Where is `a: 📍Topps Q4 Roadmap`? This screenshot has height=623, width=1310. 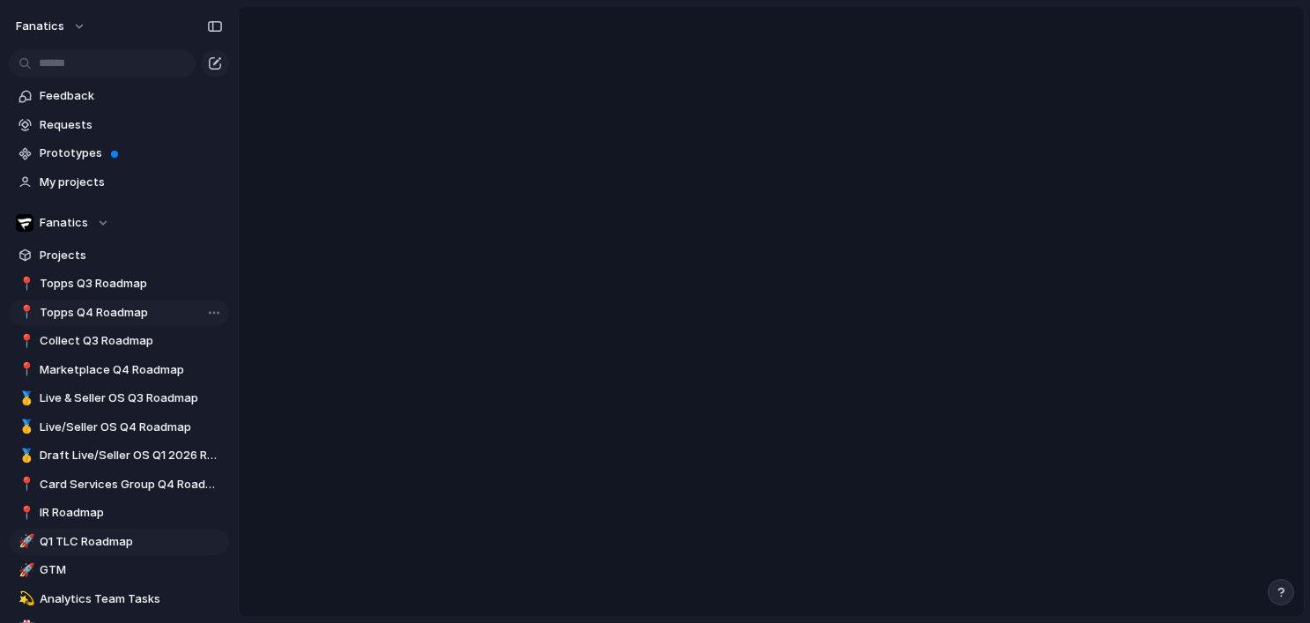
a: 📍Topps Q4 Roadmap is located at coordinates (119, 313).